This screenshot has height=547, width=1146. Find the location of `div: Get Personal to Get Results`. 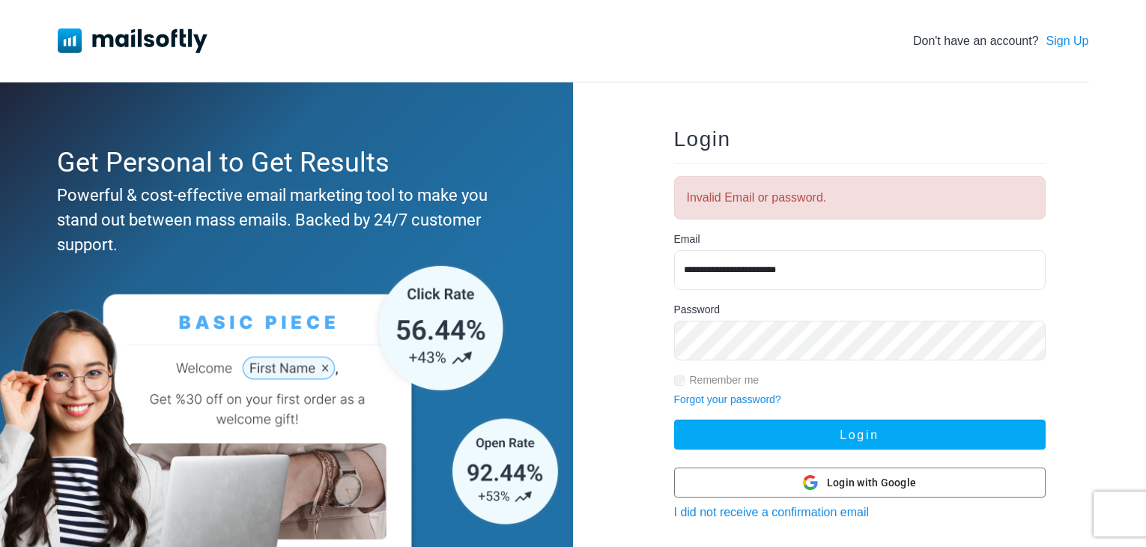

div: Get Personal to Get Results is located at coordinates (283, 163).